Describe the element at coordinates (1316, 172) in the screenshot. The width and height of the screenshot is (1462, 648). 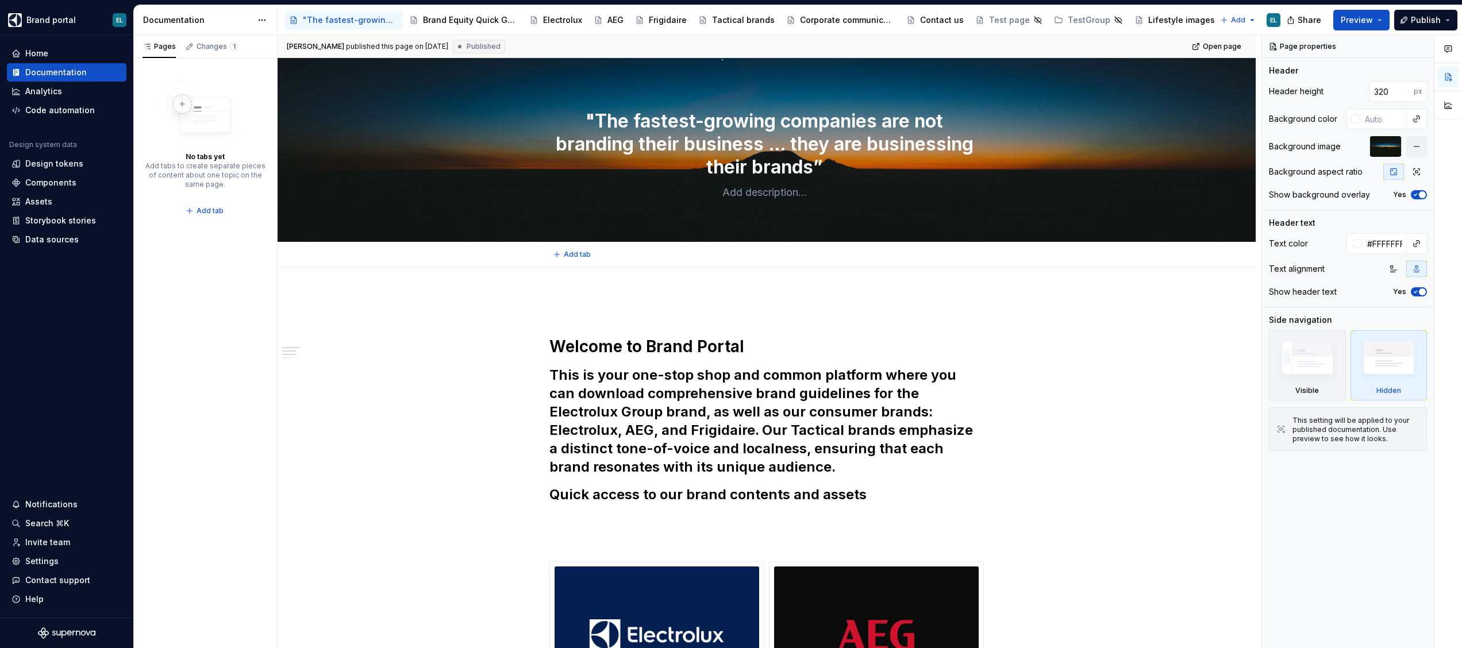
I see `div: Background aspect ratio` at that location.